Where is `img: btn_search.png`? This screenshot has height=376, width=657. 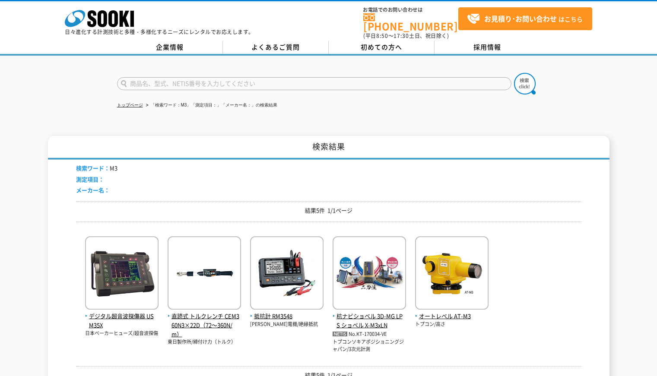
img: btn_search.png is located at coordinates (524, 84).